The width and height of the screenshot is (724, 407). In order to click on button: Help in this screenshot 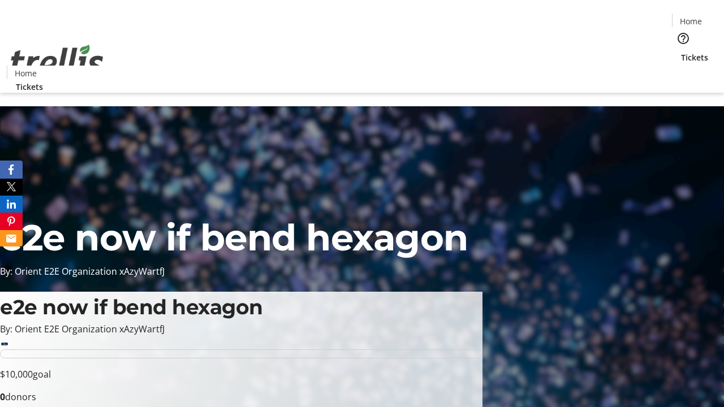, I will do `click(684, 38)`.